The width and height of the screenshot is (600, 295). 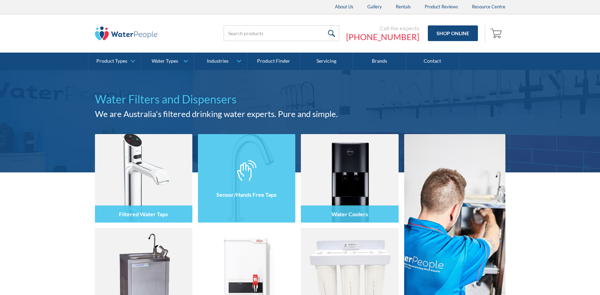 I want to click on img: Water Coolers, so click(x=350, y=178).